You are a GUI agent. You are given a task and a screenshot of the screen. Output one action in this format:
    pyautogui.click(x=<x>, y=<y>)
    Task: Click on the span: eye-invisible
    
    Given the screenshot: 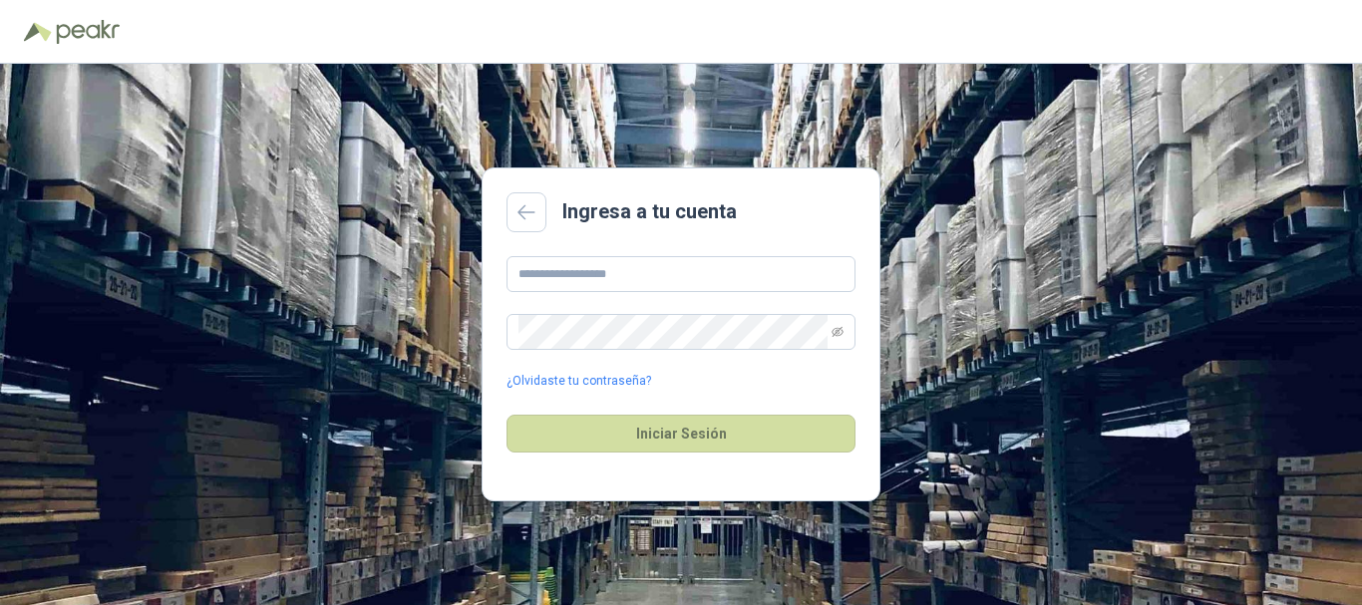 What is the action you would take?
    pyautogui.click(x=838, y=332)
    